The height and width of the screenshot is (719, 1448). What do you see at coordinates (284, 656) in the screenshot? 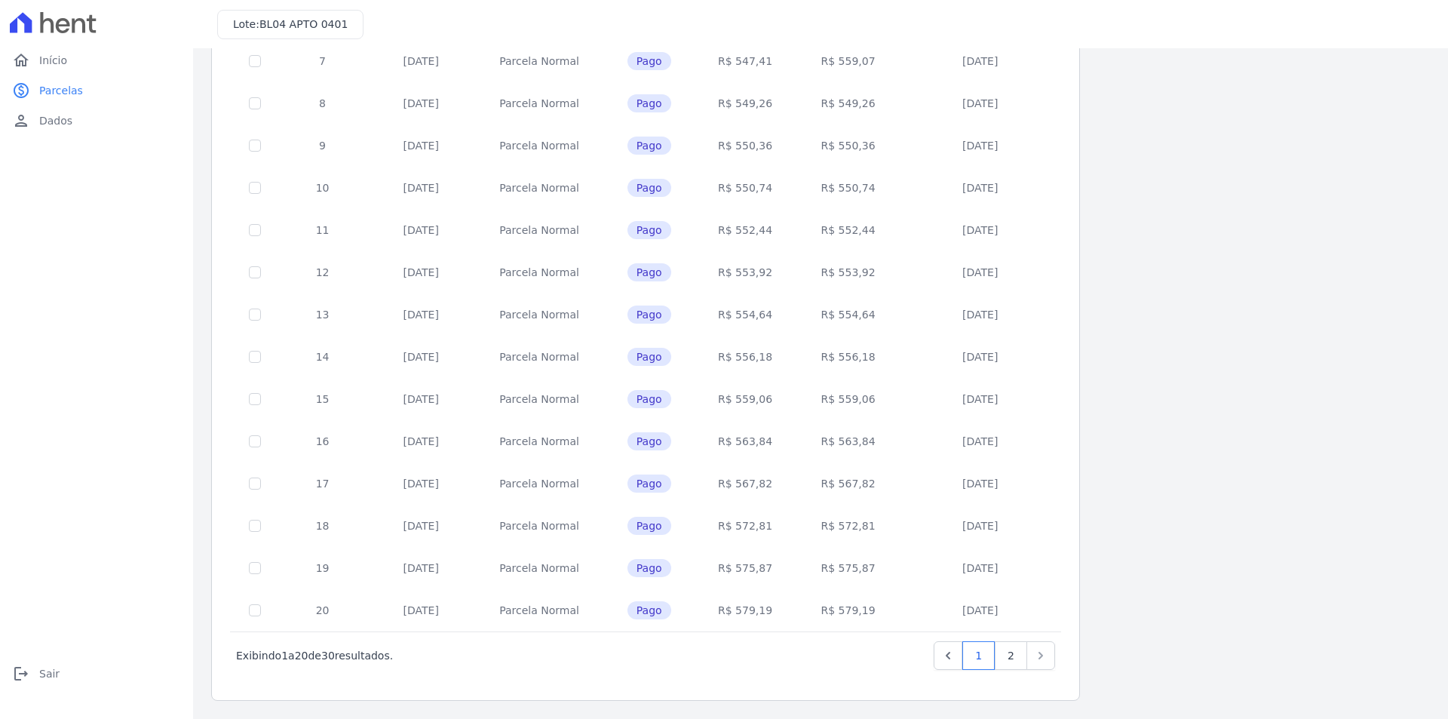
I see `span: 1` at bounding box center [284, 656].